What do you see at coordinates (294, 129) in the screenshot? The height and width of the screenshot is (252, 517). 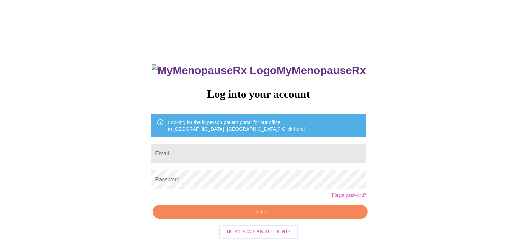 I see `a: Click here!` at bounding box center [294, 129].